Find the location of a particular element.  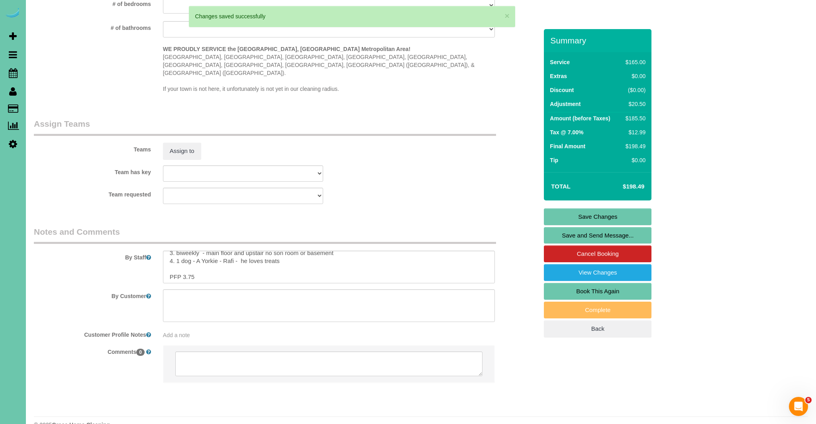

a: Automaid Logo is located at coordinates (13, 14).